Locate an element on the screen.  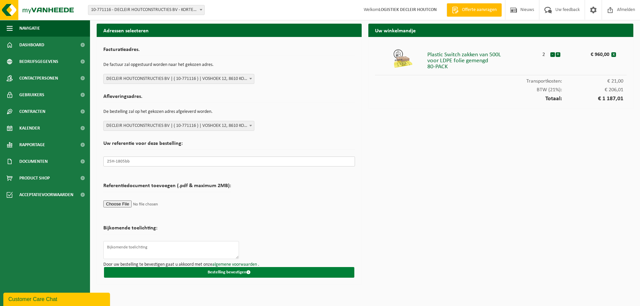
div: € 960,00 is located at coordinates (592, 53).